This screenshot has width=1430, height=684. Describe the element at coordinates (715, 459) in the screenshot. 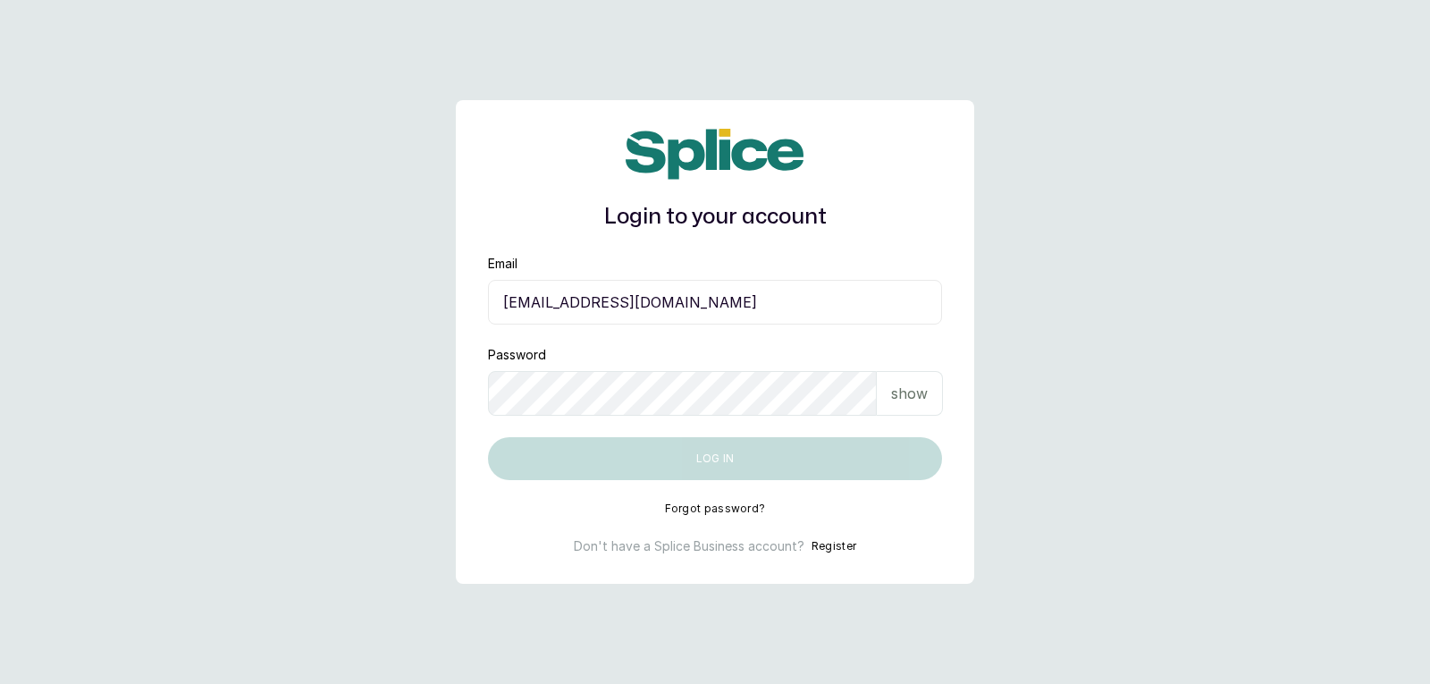

I see `button: Log in` at that location.